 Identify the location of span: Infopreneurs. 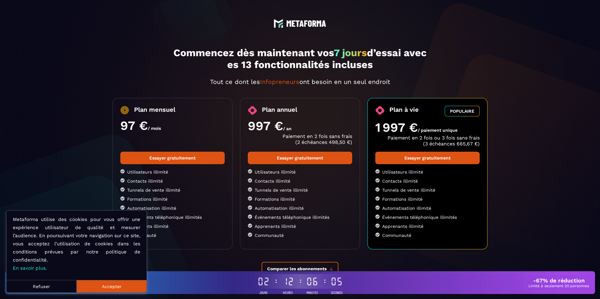
(280, 82).